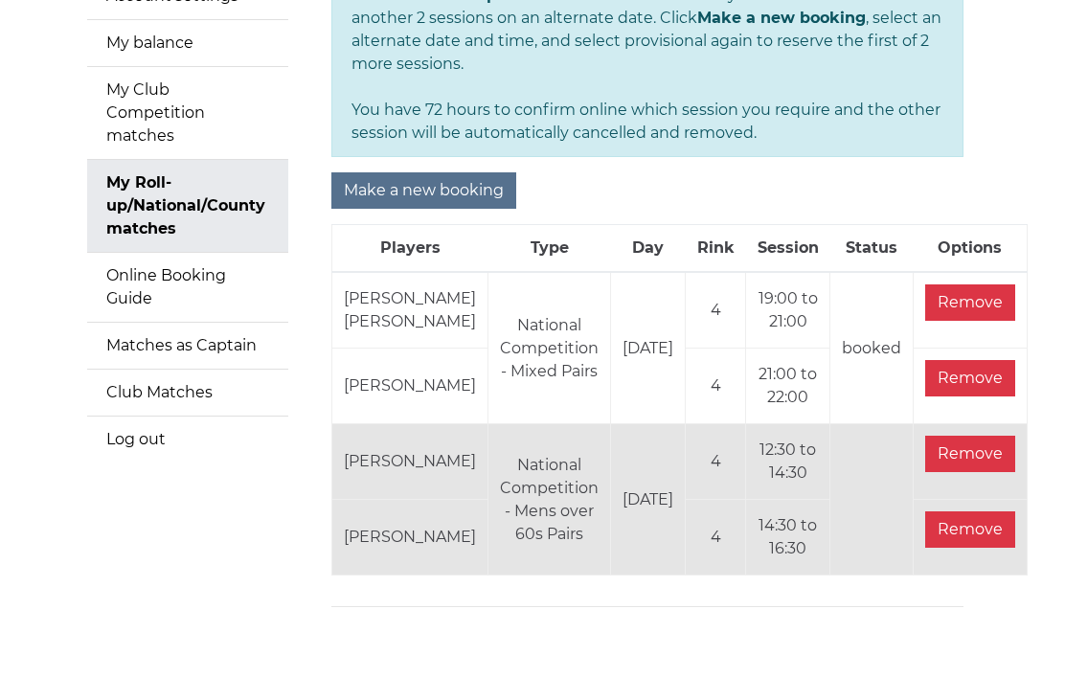 The height and width of the screenshot is (700, 1065). What do you see at coordinates (648, 249) in the screenshot?
I see `th: Day` at bounding box center [648, 249].